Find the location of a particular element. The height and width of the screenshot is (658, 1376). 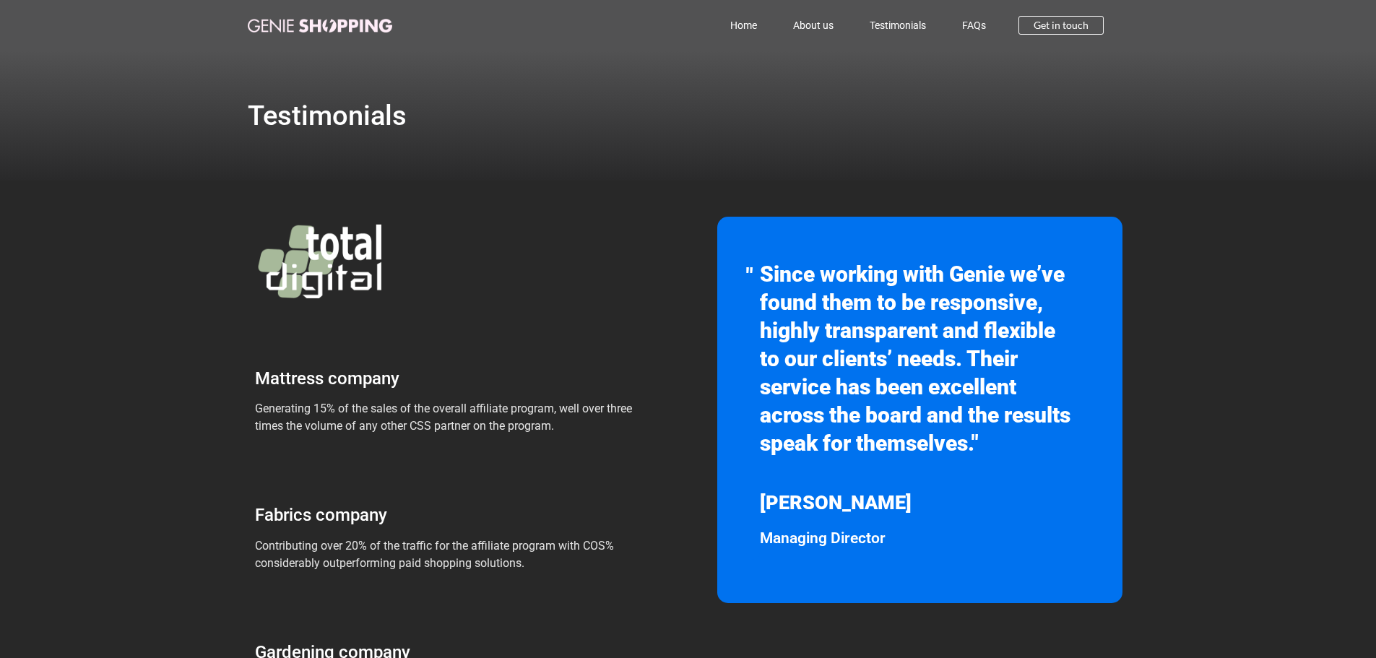

a: Get in touch is located at coordinates (1061, 25).